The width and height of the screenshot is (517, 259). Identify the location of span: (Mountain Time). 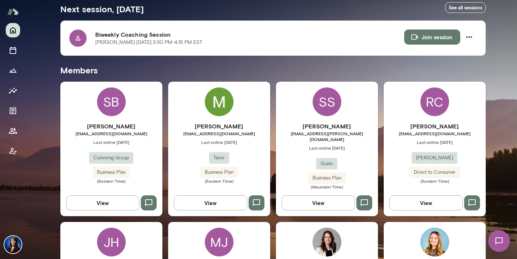
(327, 187).